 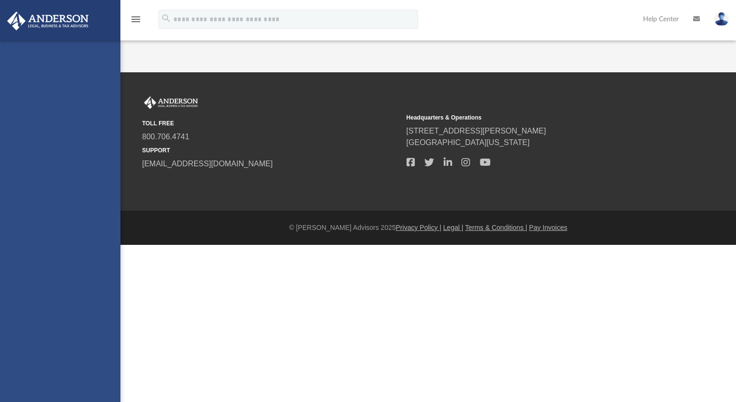 I want to click on small: Headquarters & Operations, so click(x=535, y=118).